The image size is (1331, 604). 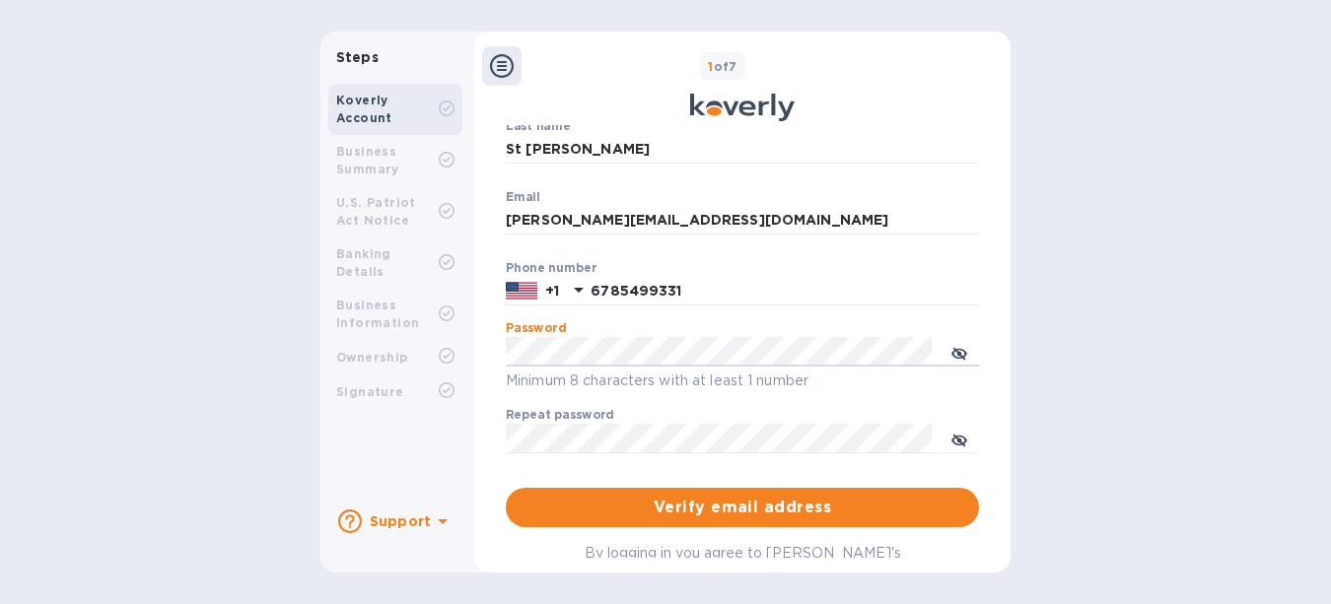 I want to click on label: Repeat password, so click(x=560, y=416).